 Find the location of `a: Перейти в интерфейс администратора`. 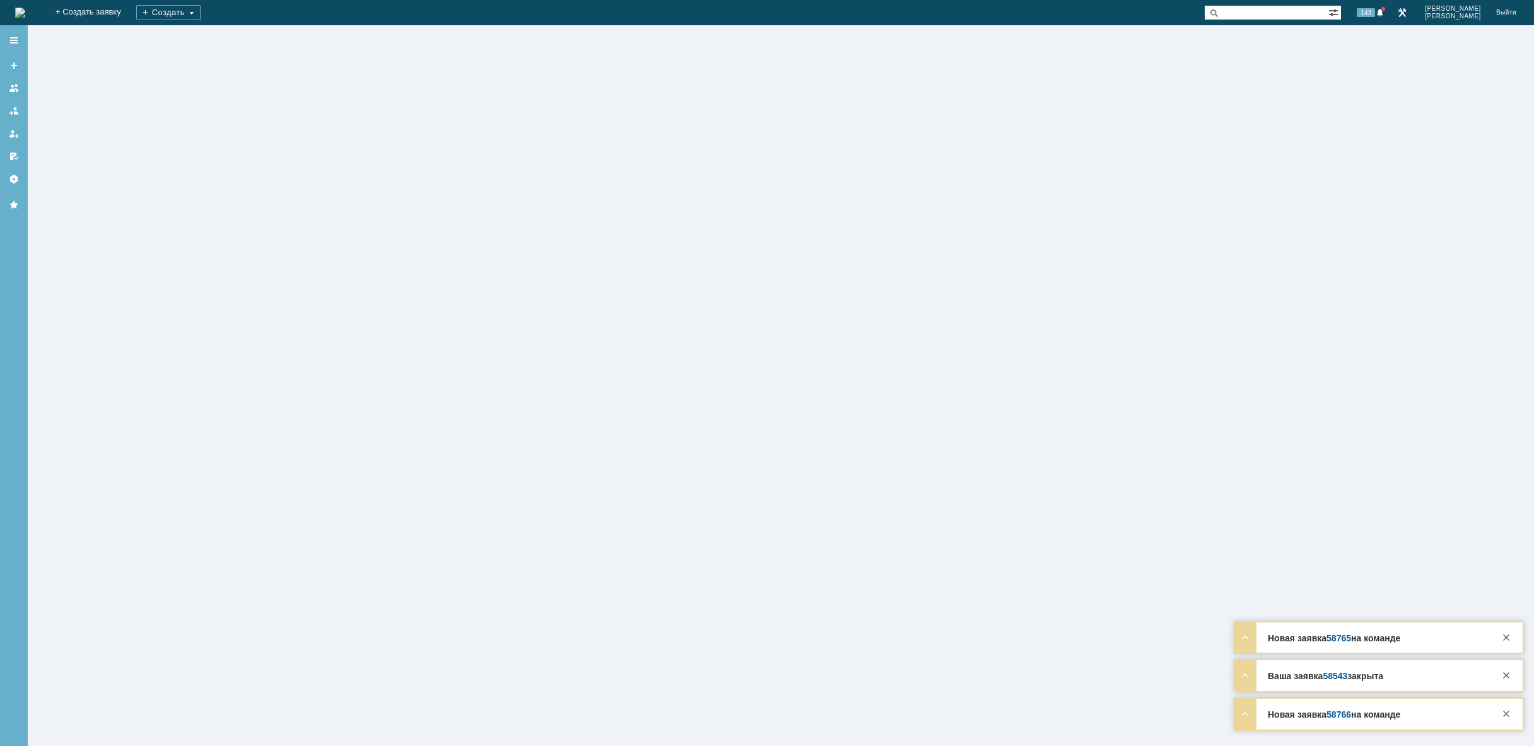

a: Перейти в интерфейс администратора is located at coordinates (1402, 13).